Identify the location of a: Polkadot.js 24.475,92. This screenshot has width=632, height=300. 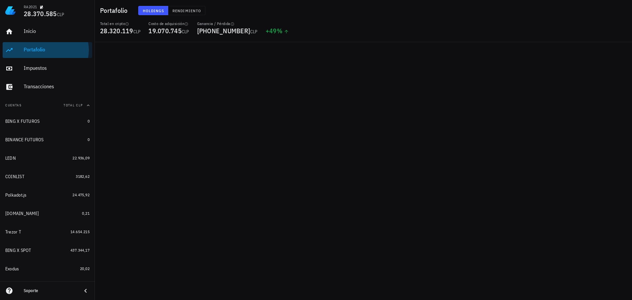
(47, 195).